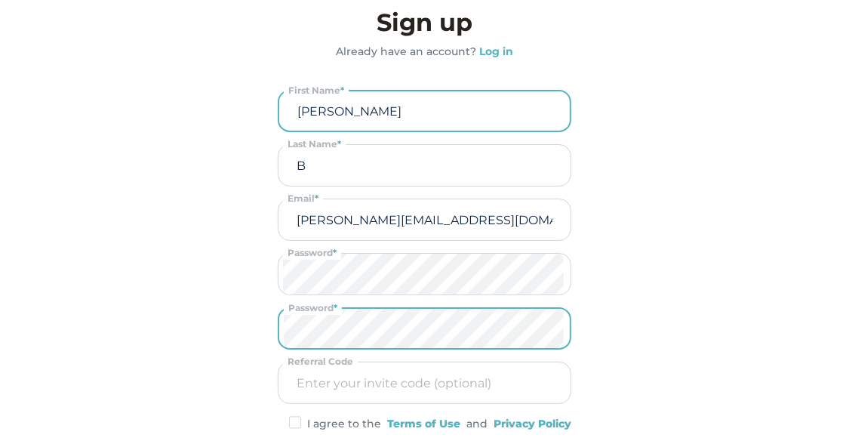 This screenshot has height=444, width=849. I want to click on input: Email, so click(424, 220).